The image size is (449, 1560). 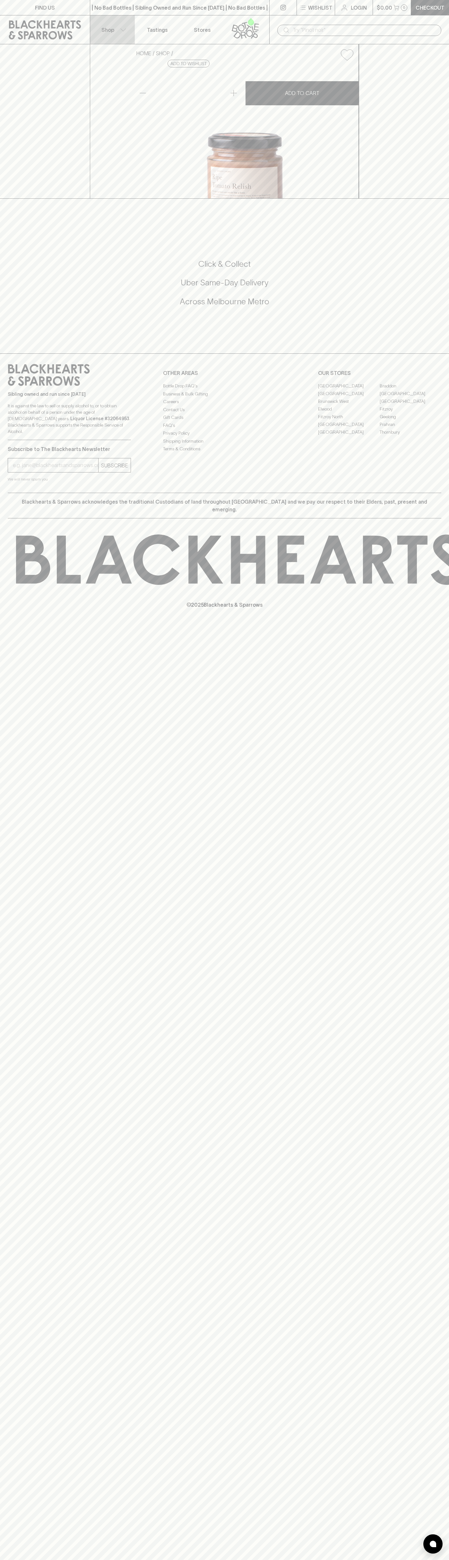 I want to click on a: Thornbury, so click(x=411, y=432).